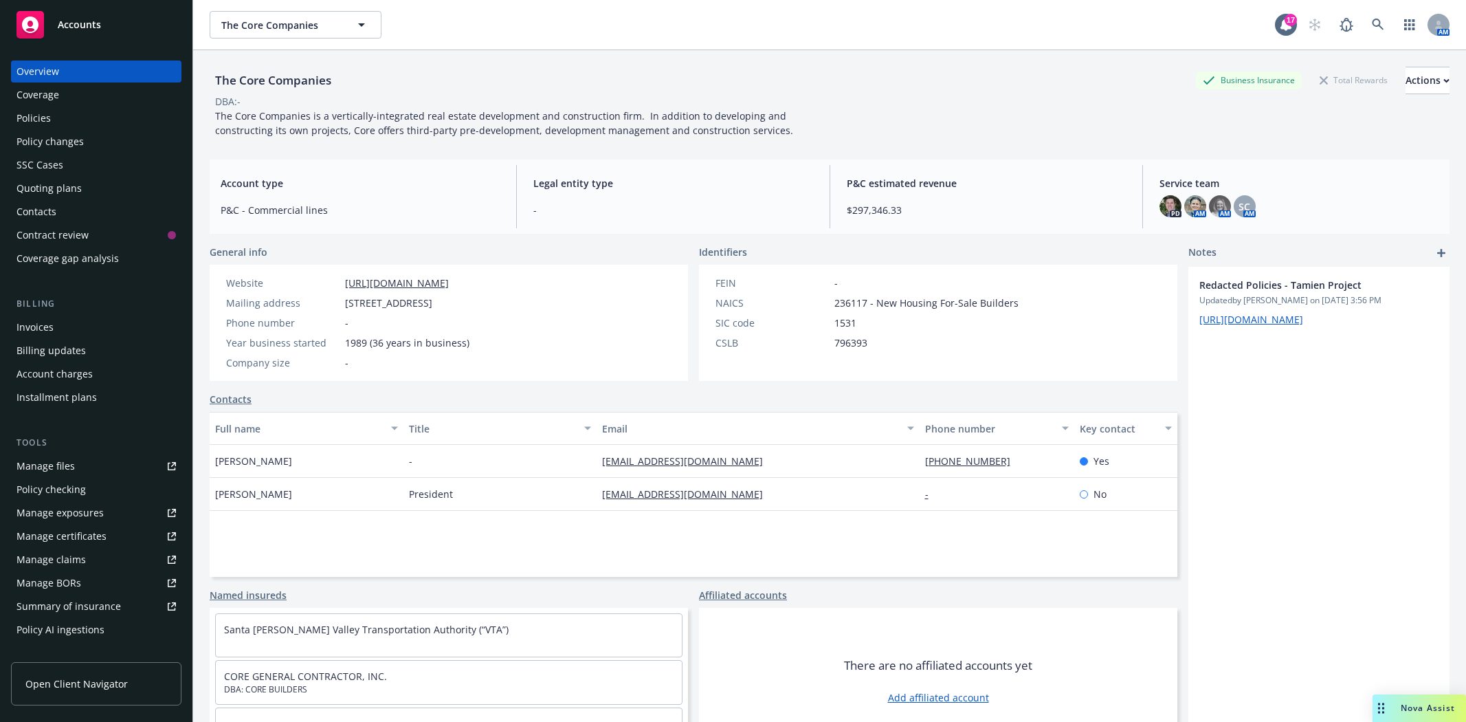 The width and height of the screenshot is (1466, 722). Describe the element at coordinates (723, 252) in the screenshot. I see `span: Identifiers` at that location.